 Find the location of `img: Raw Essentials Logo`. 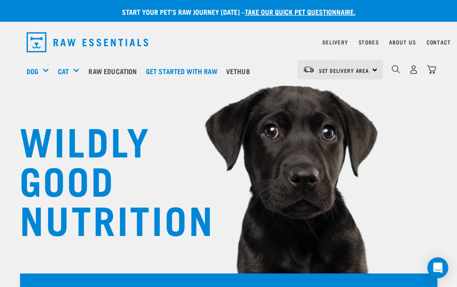

img: Raw Essentials Logo is located at coordinates (88, 42).